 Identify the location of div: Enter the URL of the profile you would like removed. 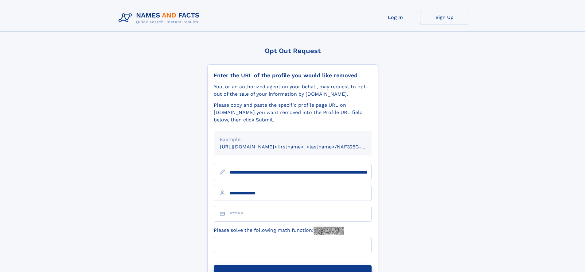
(292, 76).